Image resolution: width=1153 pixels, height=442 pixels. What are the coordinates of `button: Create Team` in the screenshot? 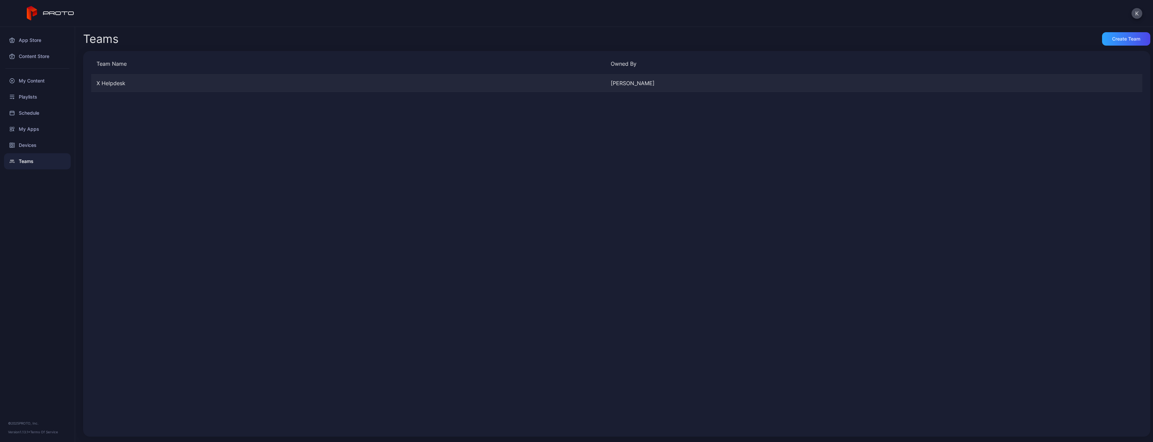 It's located at (1126, 39).